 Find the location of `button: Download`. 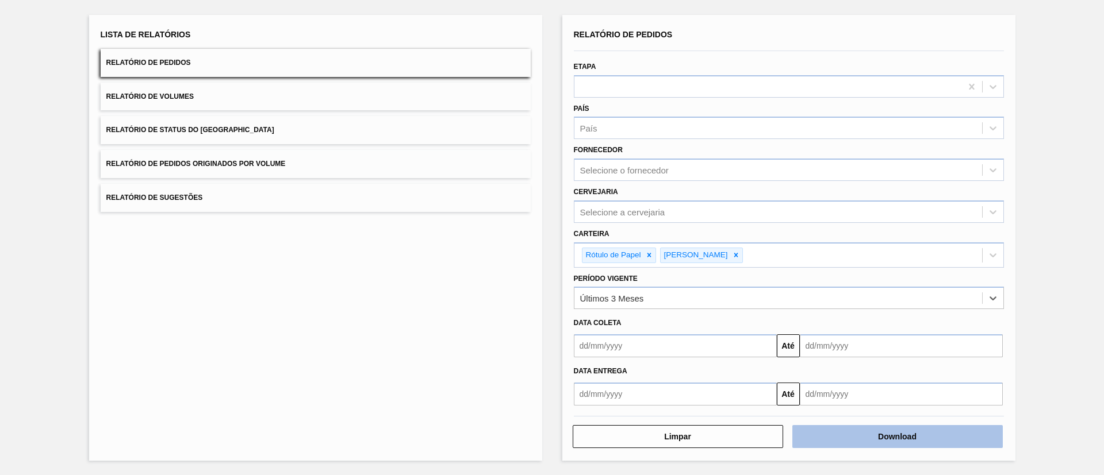

button: Download is located at coordinates (897, 437).